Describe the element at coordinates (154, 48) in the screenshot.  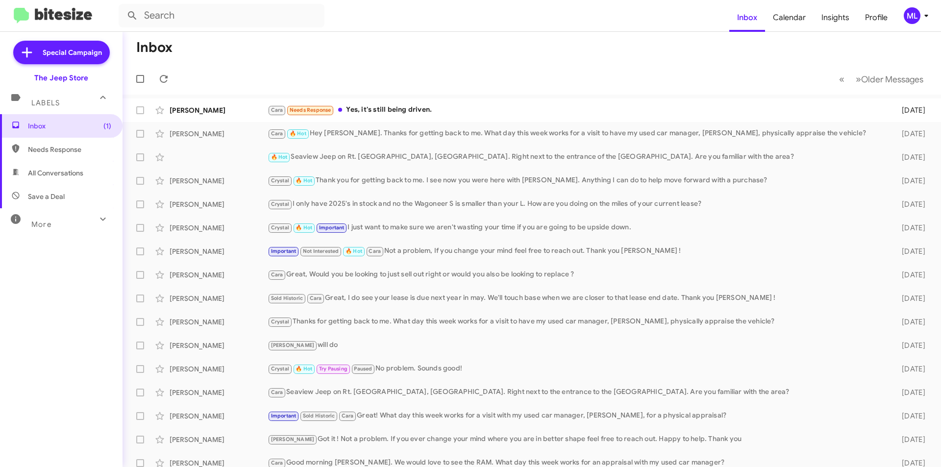
I see `h1: Inbox` at that location.